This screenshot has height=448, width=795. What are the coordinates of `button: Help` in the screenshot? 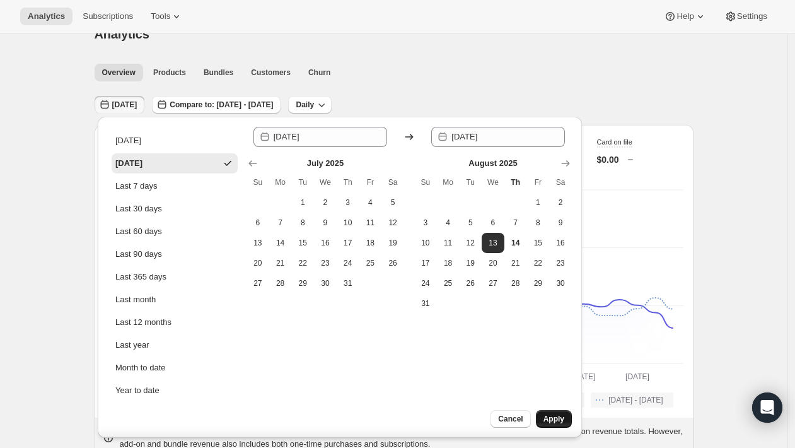 It's located at (685, 16).